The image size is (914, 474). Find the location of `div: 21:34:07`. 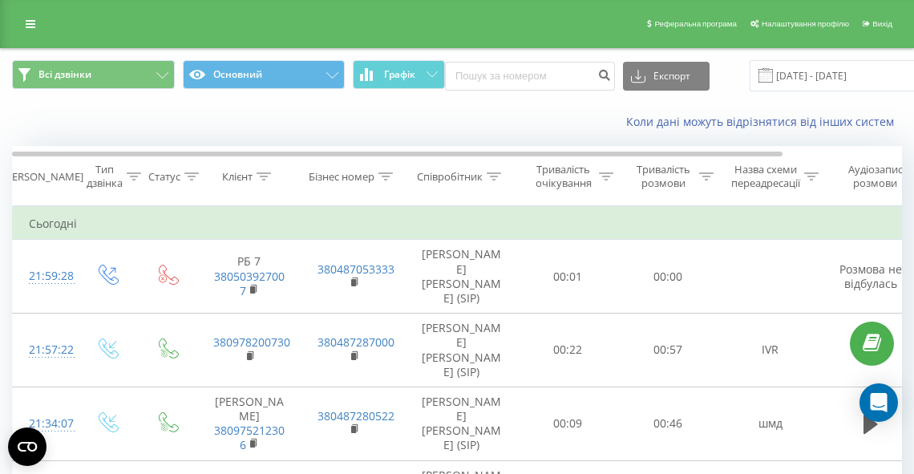

div: 21:34:07 is located at coordinates (45, 423).